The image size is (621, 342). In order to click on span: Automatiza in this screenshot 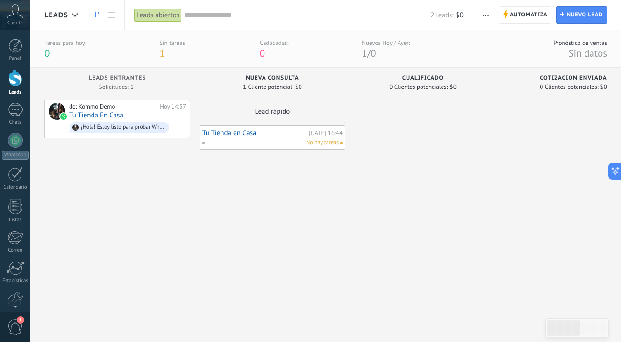, I will do `click(528, 15)`.